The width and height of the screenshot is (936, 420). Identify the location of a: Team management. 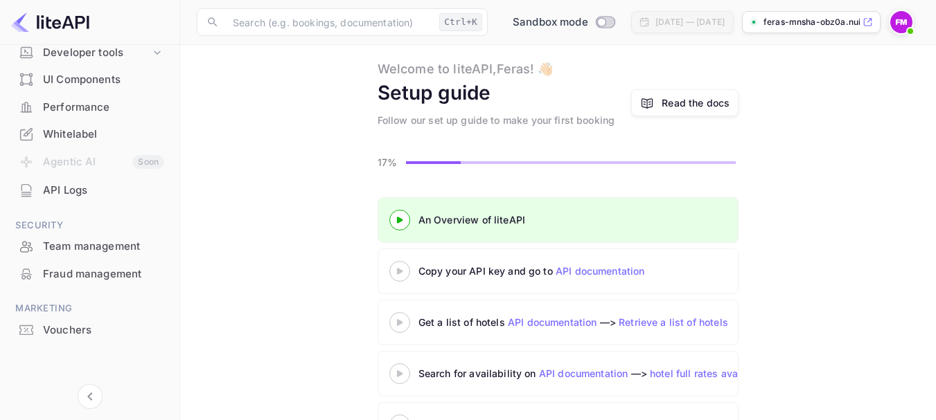
(89, 246).